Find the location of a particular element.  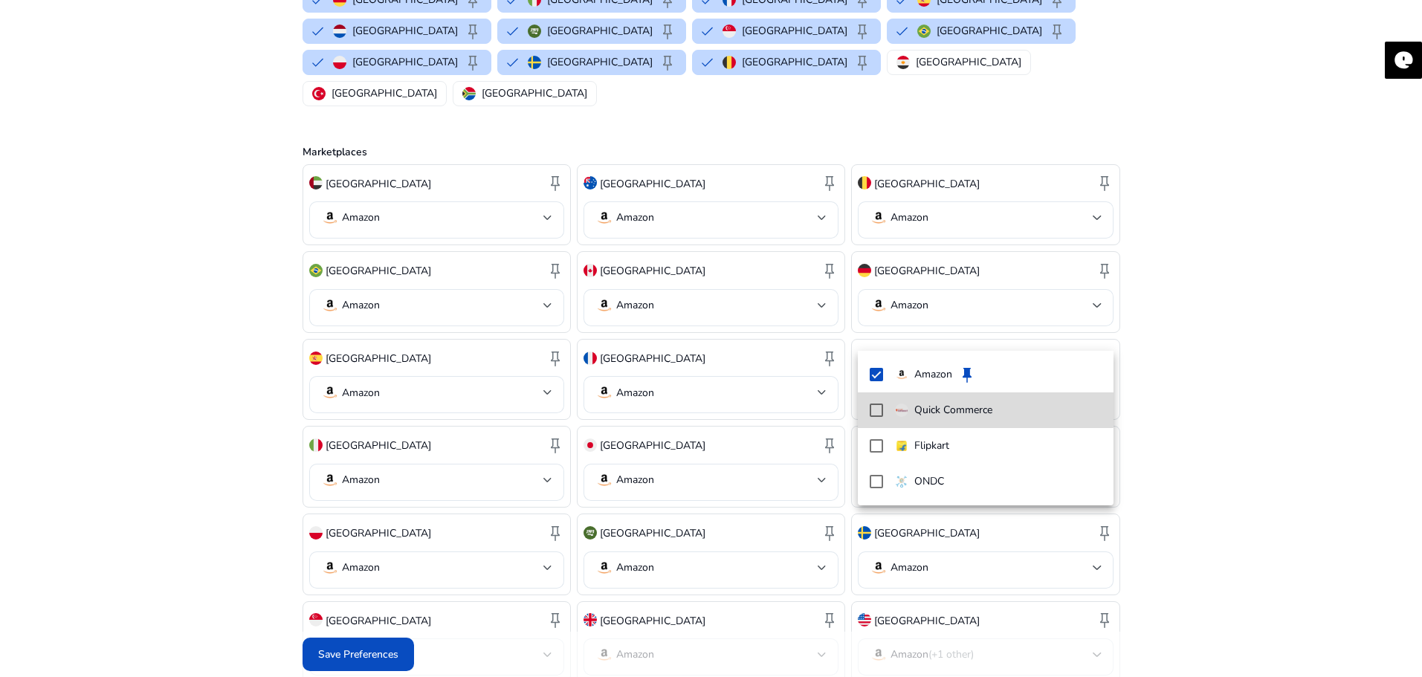

p: ONDC is located at coordinates (929, 482).